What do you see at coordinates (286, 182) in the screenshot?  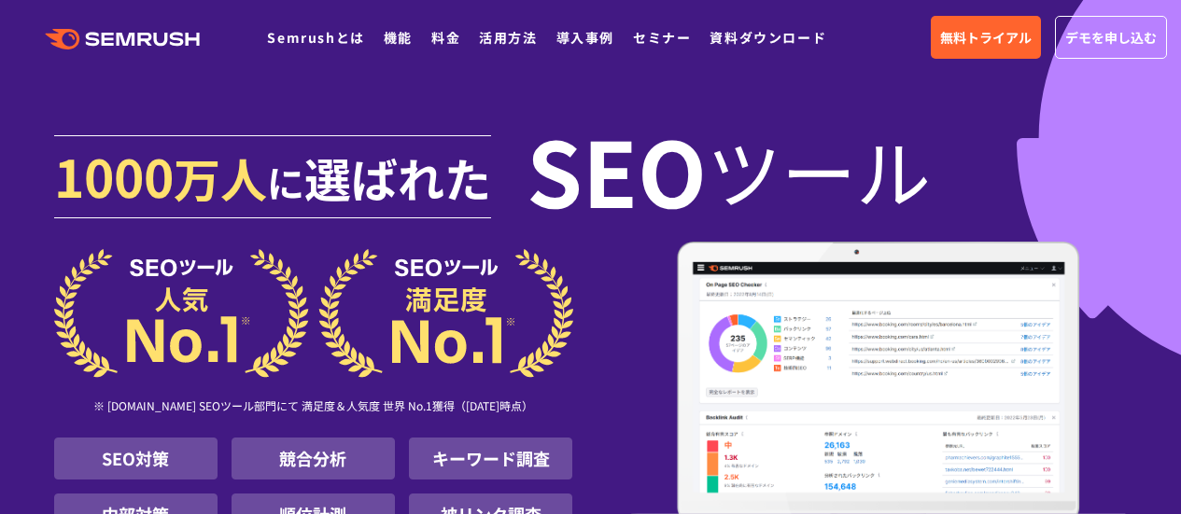 I see `span: に` at bounding box center [286, 182].